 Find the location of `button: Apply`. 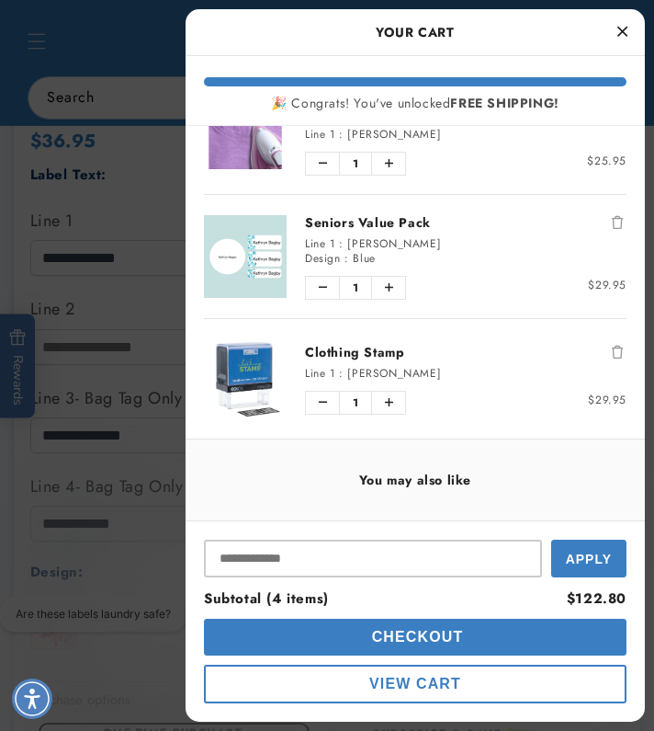

button: Apply is located at coordinates (589, 558).